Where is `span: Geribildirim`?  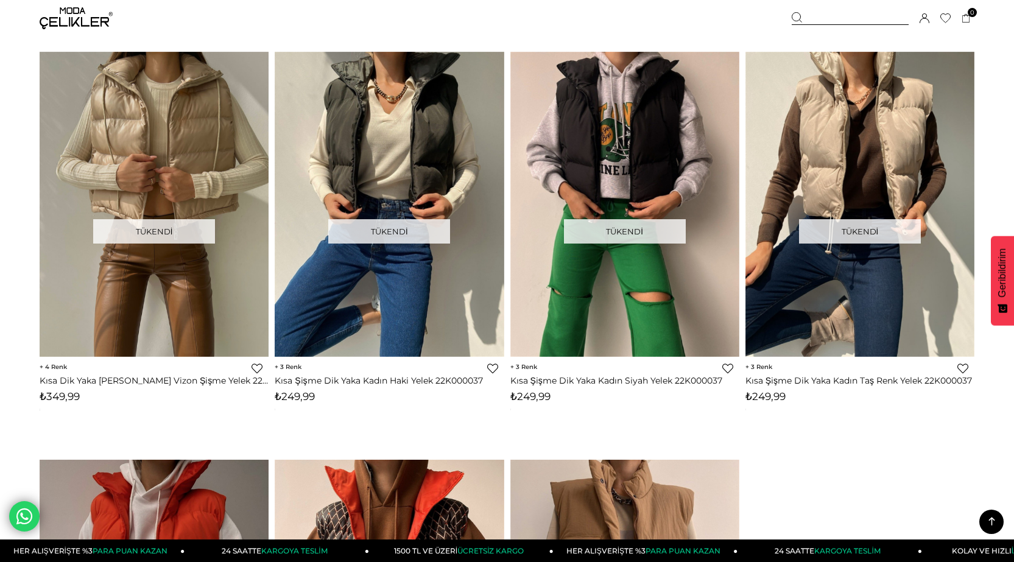
span: Geribildirim is located at coordinates (1002, 273).